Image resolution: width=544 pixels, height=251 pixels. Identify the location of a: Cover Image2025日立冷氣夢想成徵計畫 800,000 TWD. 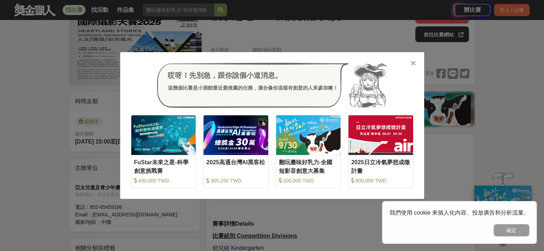
(380, 152).